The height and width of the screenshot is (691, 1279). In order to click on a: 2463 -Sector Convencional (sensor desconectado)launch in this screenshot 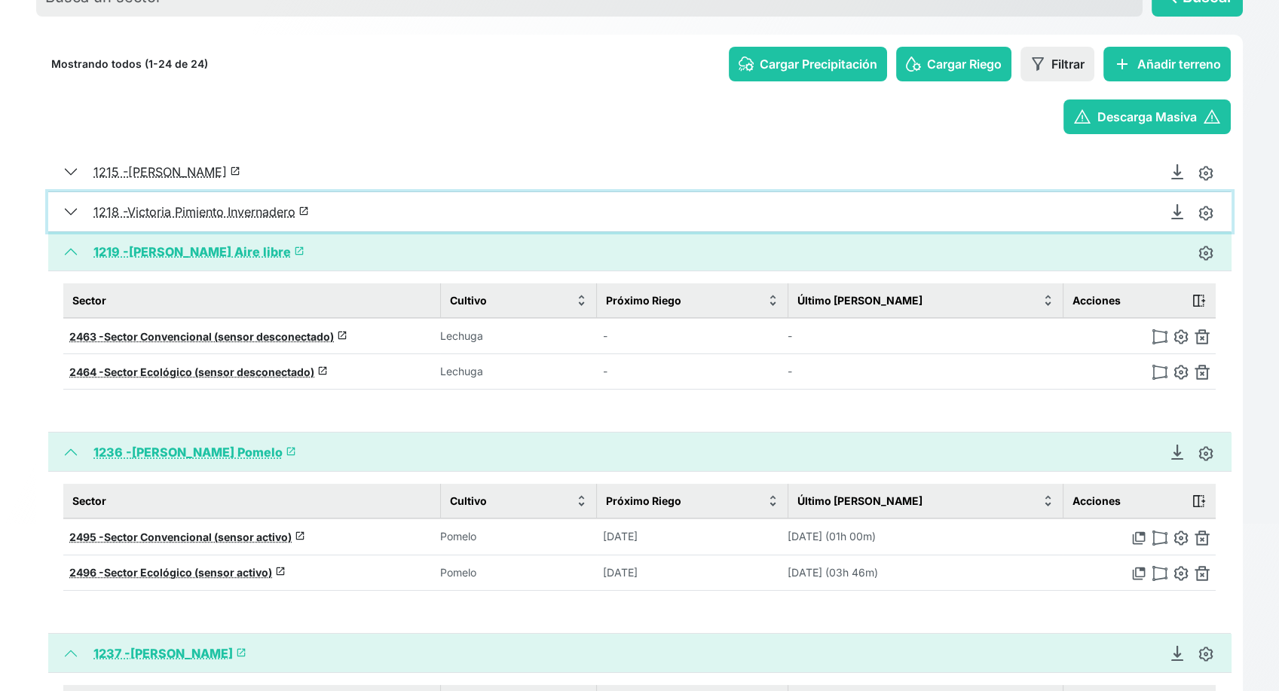, I will do `click(208, 336)`.